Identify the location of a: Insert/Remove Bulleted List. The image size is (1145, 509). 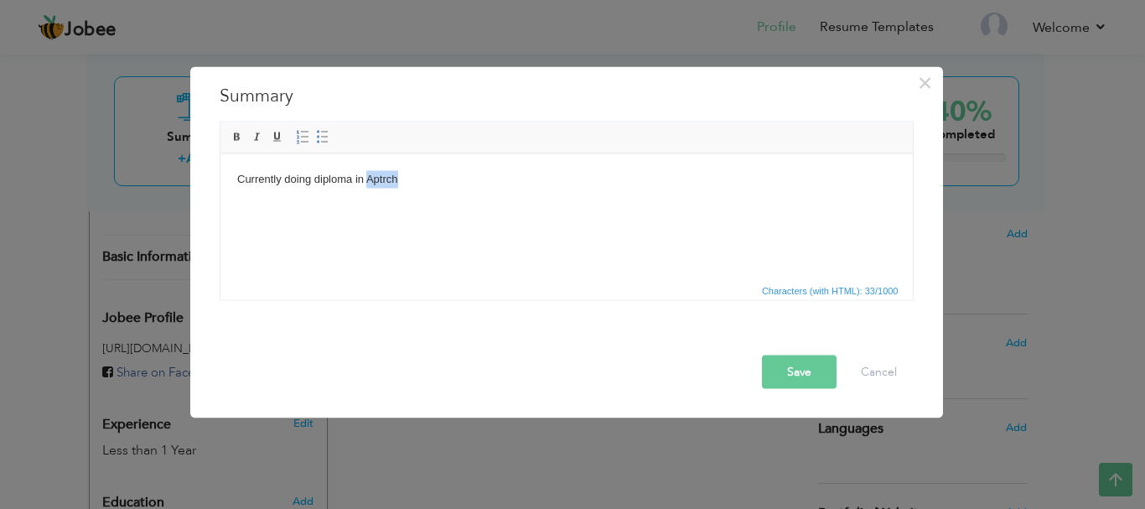
(323, 137).